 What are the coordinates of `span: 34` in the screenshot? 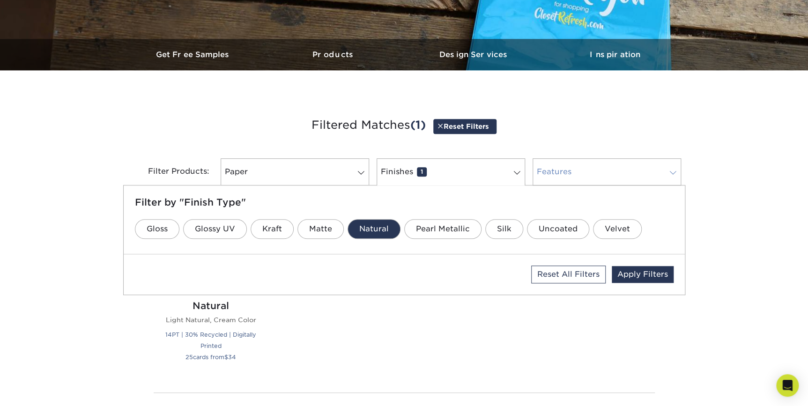 It's located at (232, 357).